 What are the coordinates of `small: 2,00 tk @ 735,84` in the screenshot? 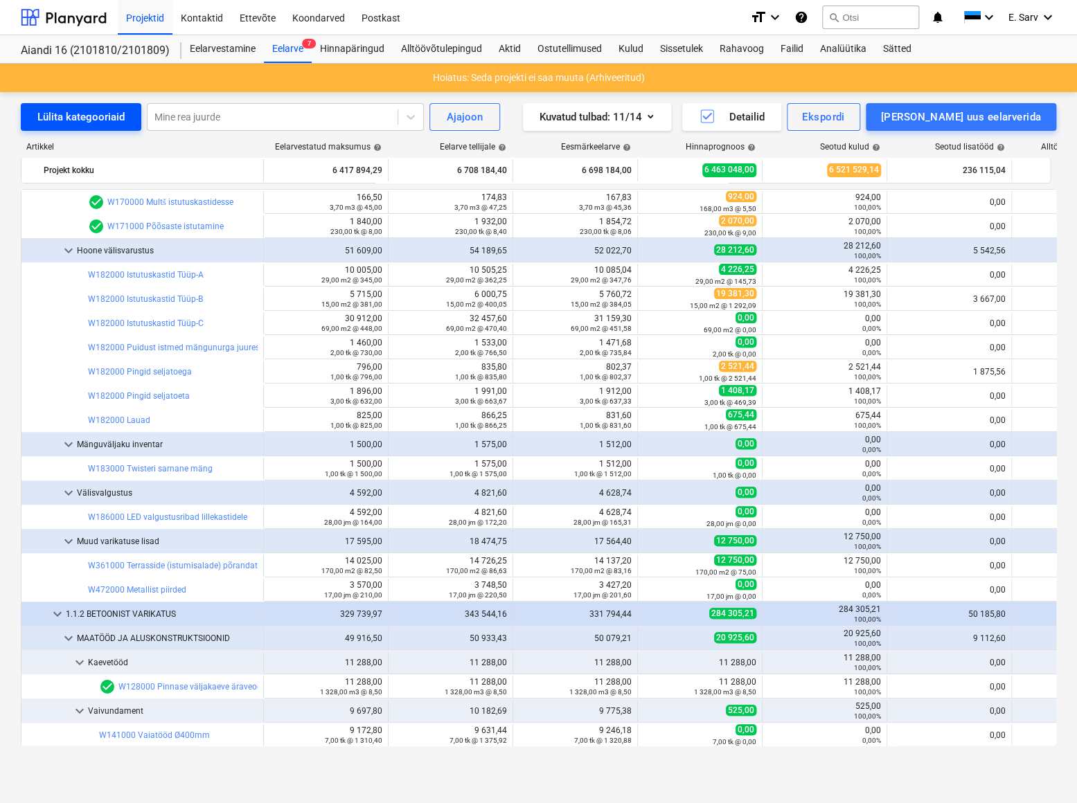 It's located at (605, 352).